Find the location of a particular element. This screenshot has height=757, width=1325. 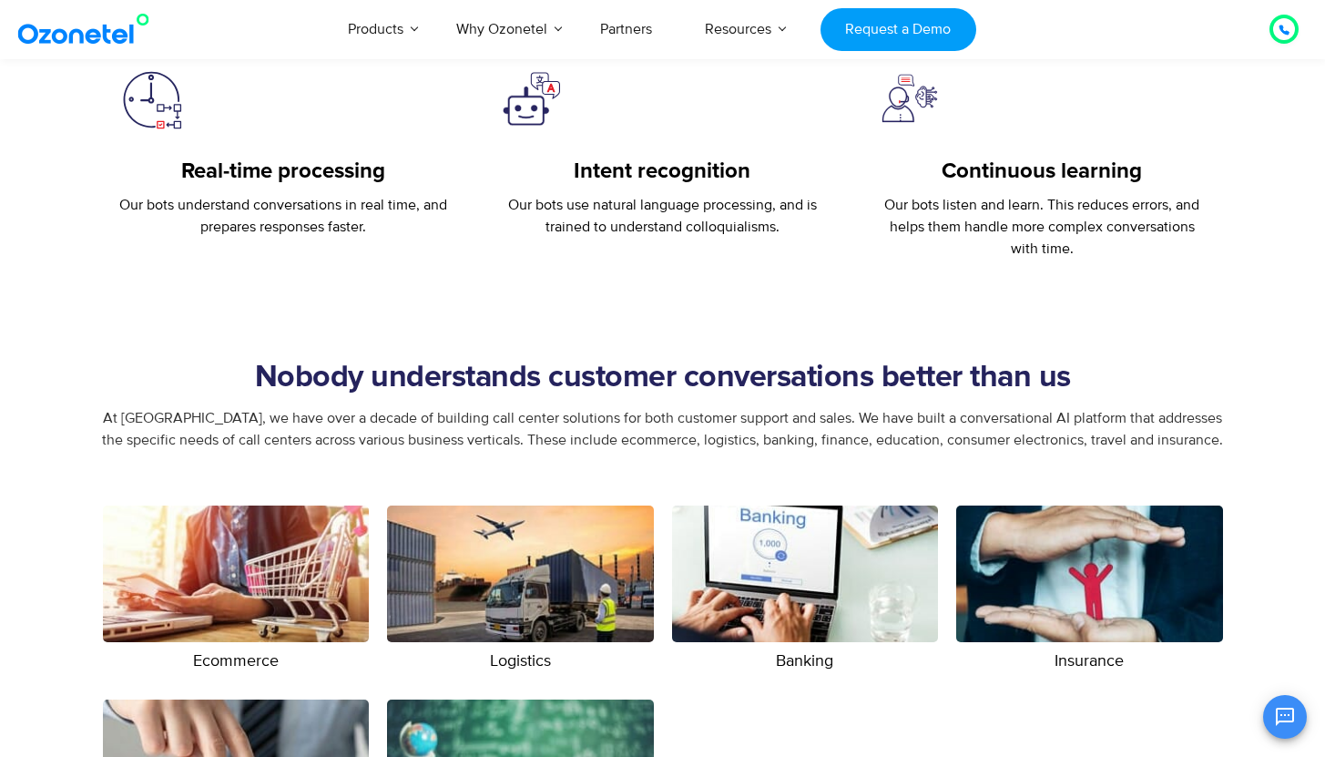

h2: Nobody understands customer conversations better than us is located at coordinates (663, 378).